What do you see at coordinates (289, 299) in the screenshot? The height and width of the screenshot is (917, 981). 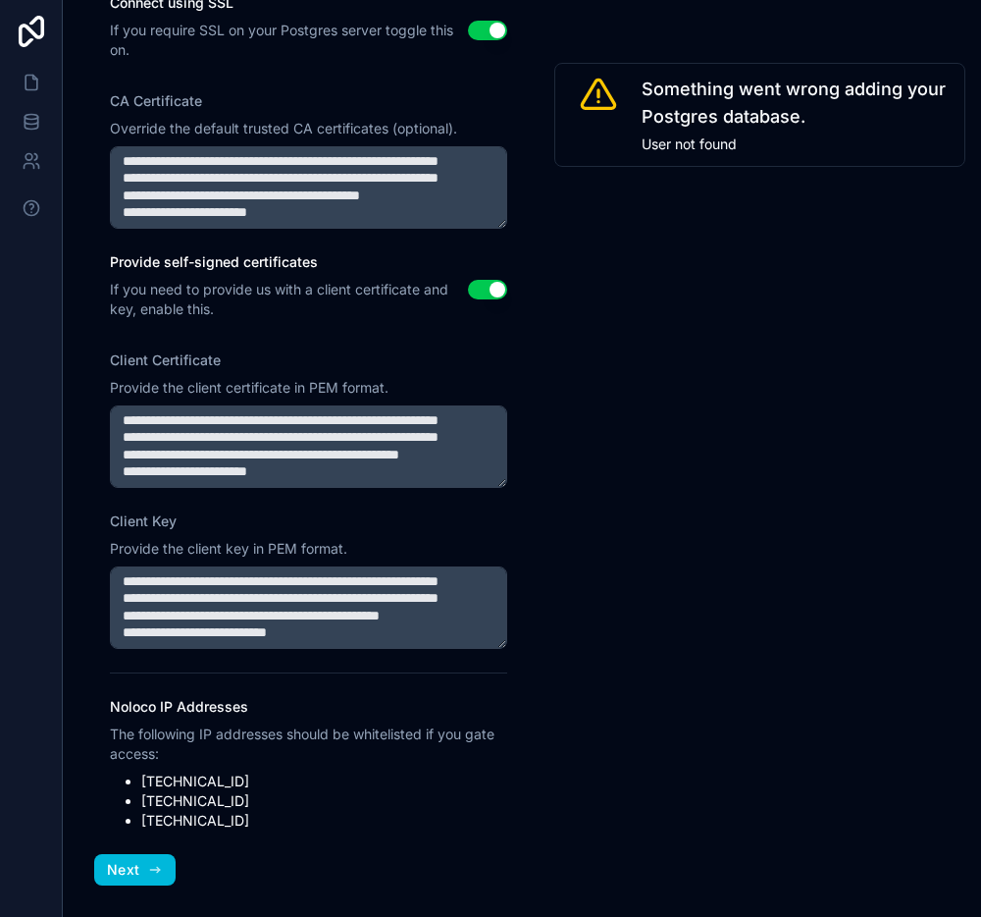 I see `div: If you need to provide us with a client certificate and key, enable this.` at bounding box center [289, 299].